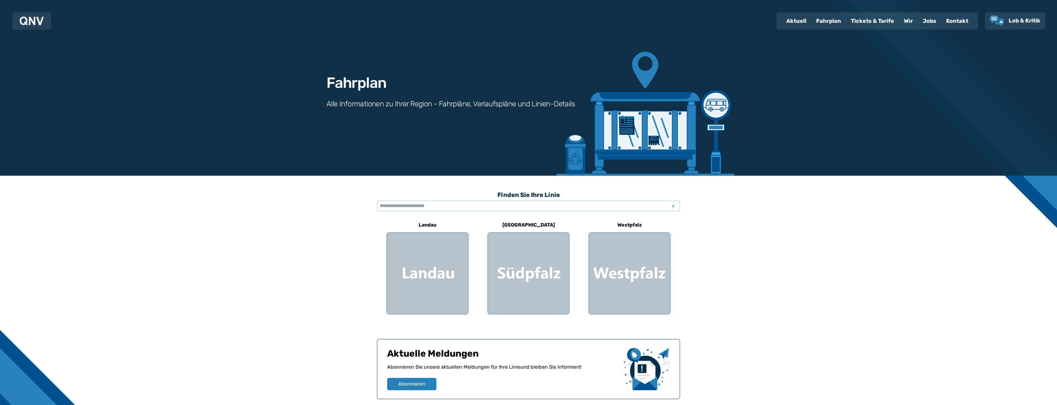 This screenshot has height=405, width=1057. What do you see at coordinates (1015, 21) in the screenshot?
I see `a: Lob & Kritik` at bounding box center [1015, 21].